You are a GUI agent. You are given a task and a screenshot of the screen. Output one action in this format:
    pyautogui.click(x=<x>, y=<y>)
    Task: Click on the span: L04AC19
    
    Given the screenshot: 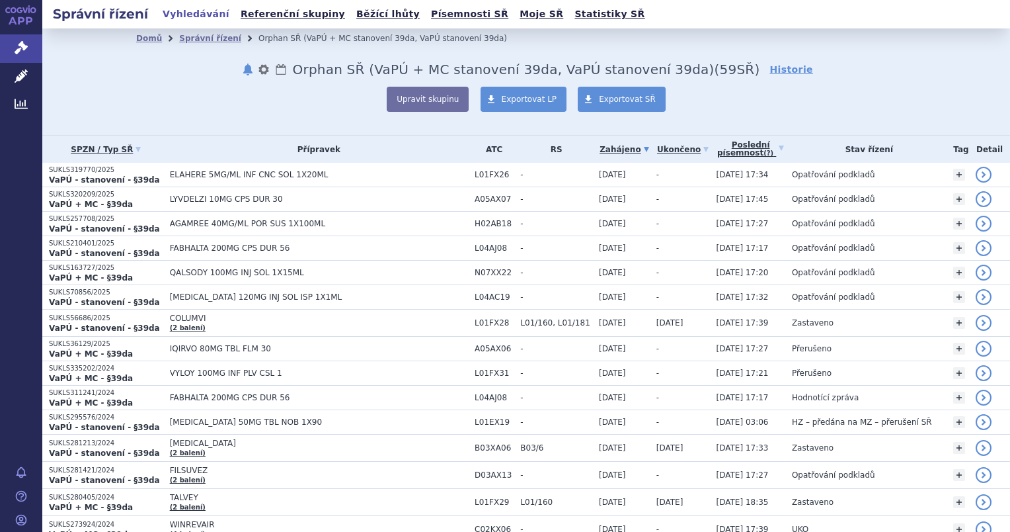 What is the action you would take?
    pyautogui.click(x=494, y=297)
    